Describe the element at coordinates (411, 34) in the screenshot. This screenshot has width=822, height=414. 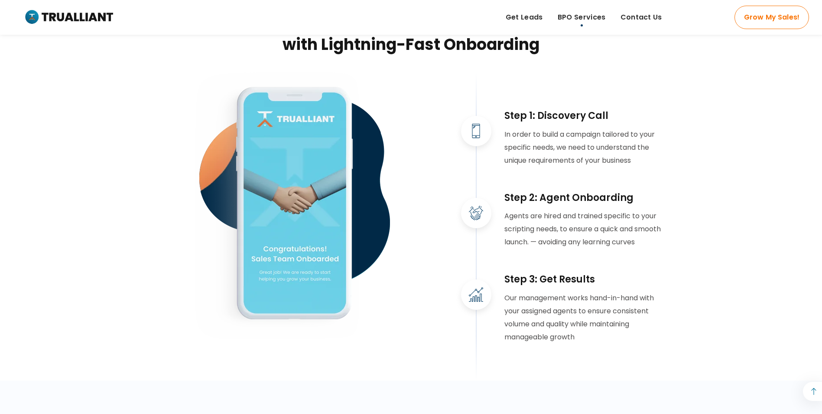
I see `h3: Get Started in a Few Minutes with Lightning-Fast Onboarding` at that location.